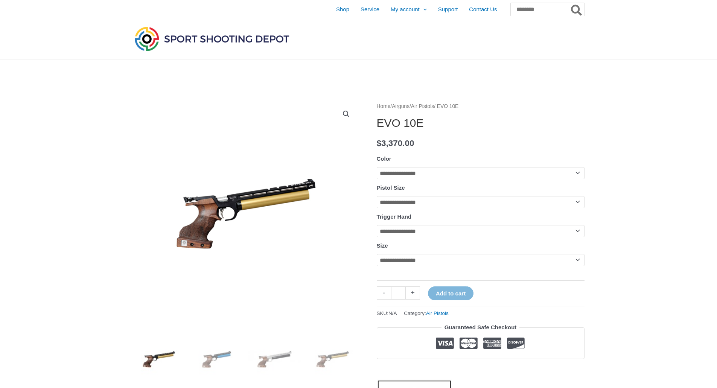  Describe the element at coordinates (346, 114) in the screenshot. I see `a: View full-screen image gallery` at that location.